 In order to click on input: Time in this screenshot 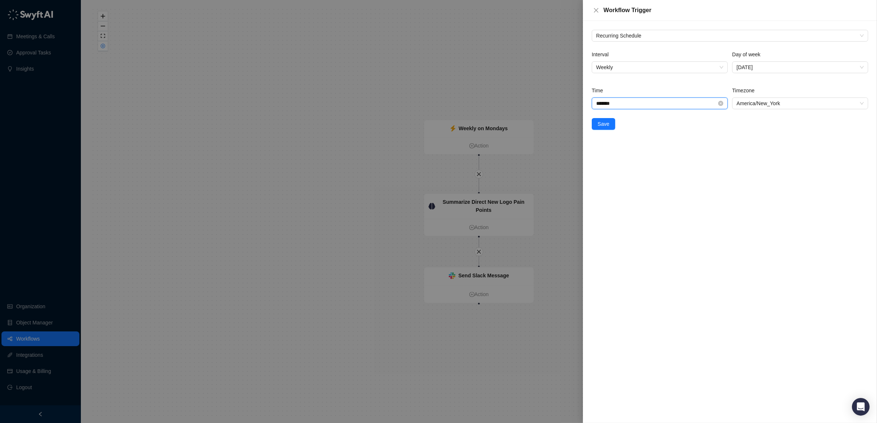, I will do `click(656, 103)`.